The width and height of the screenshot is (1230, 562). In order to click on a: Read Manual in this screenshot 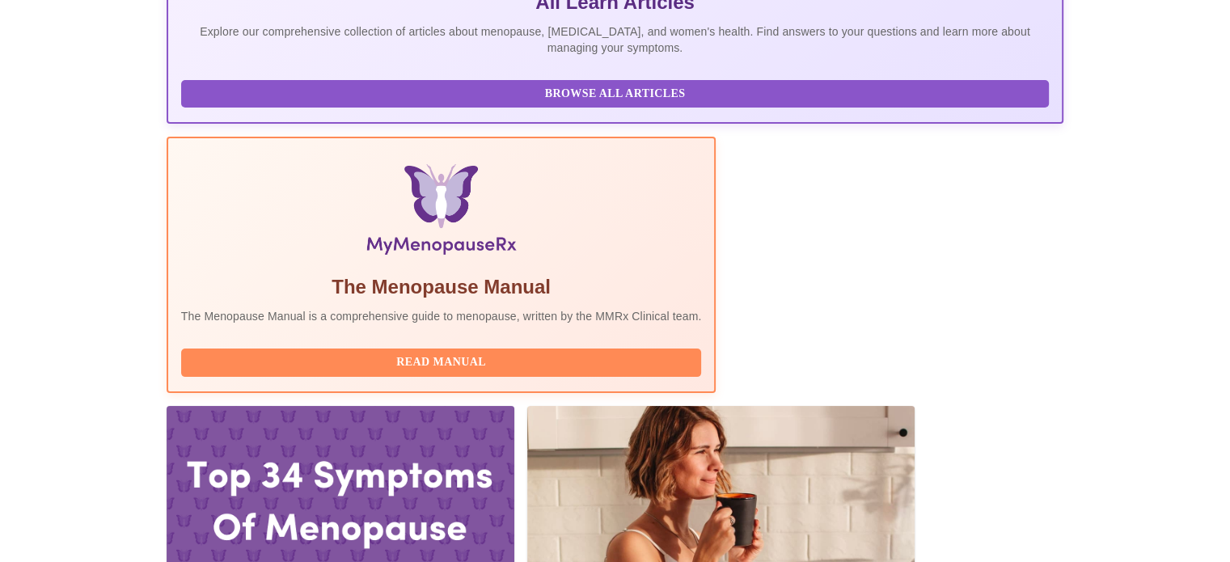, I will do `click(443, 361)`.